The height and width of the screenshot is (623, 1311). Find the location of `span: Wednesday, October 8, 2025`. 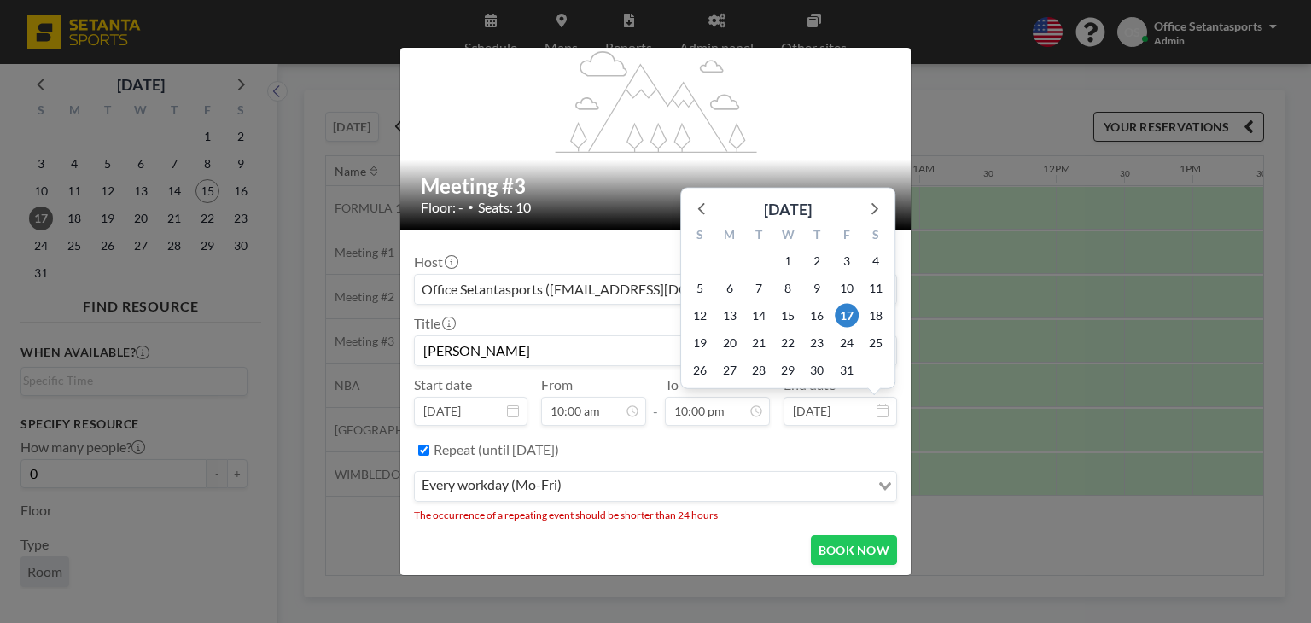

span: Wednesday, October 8, 2025 is located at coordinates (788, 289).